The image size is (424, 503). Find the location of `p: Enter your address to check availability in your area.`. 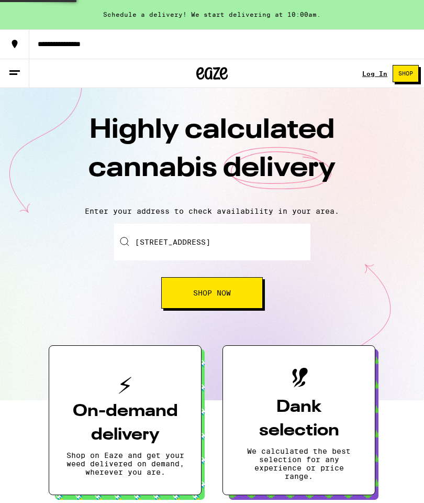

p: Enter your address to check availability in your area. is located at coordinates (212, 211).